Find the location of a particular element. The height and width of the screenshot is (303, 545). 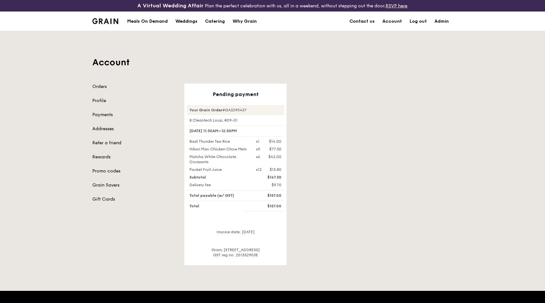

a: Admin is located at coordinates (442, 21).